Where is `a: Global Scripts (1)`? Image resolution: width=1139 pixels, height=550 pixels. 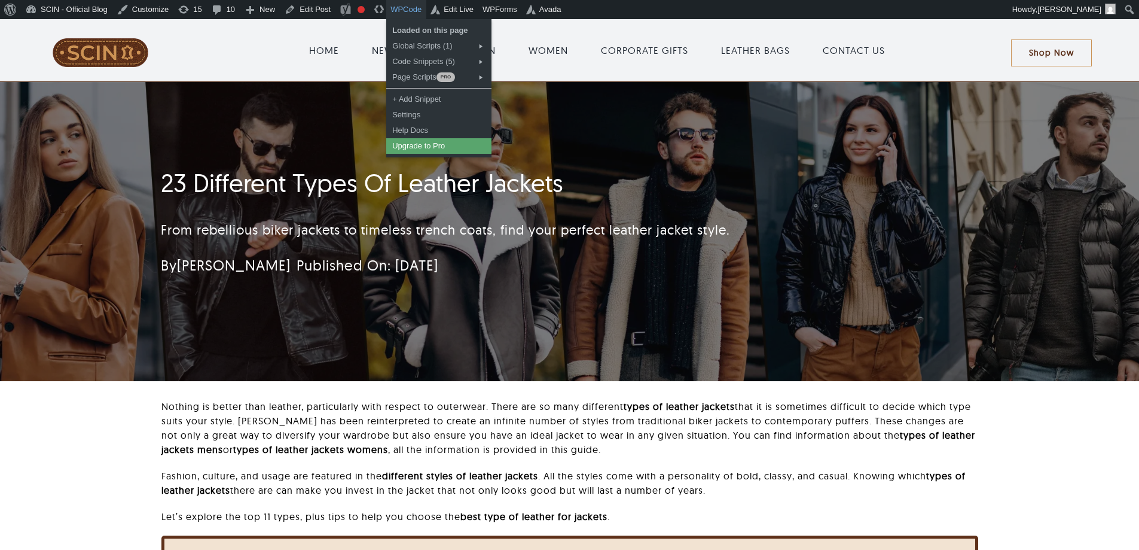
a: Global Scripts (1) is located at coordinates (439, 46).